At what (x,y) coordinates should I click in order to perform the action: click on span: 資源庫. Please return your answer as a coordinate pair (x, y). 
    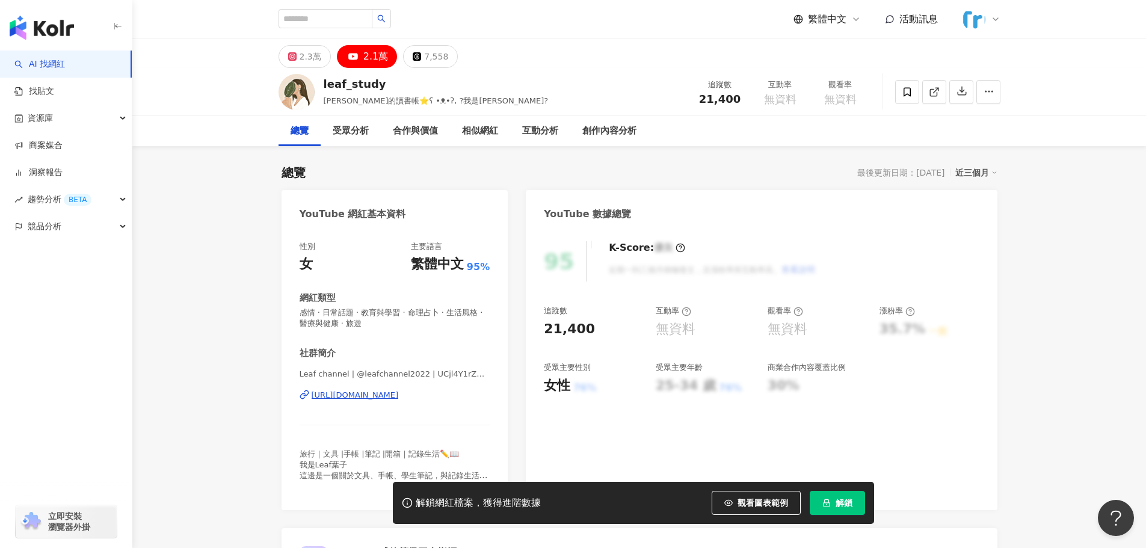
    Looking at the image, I should click on (40, 118).